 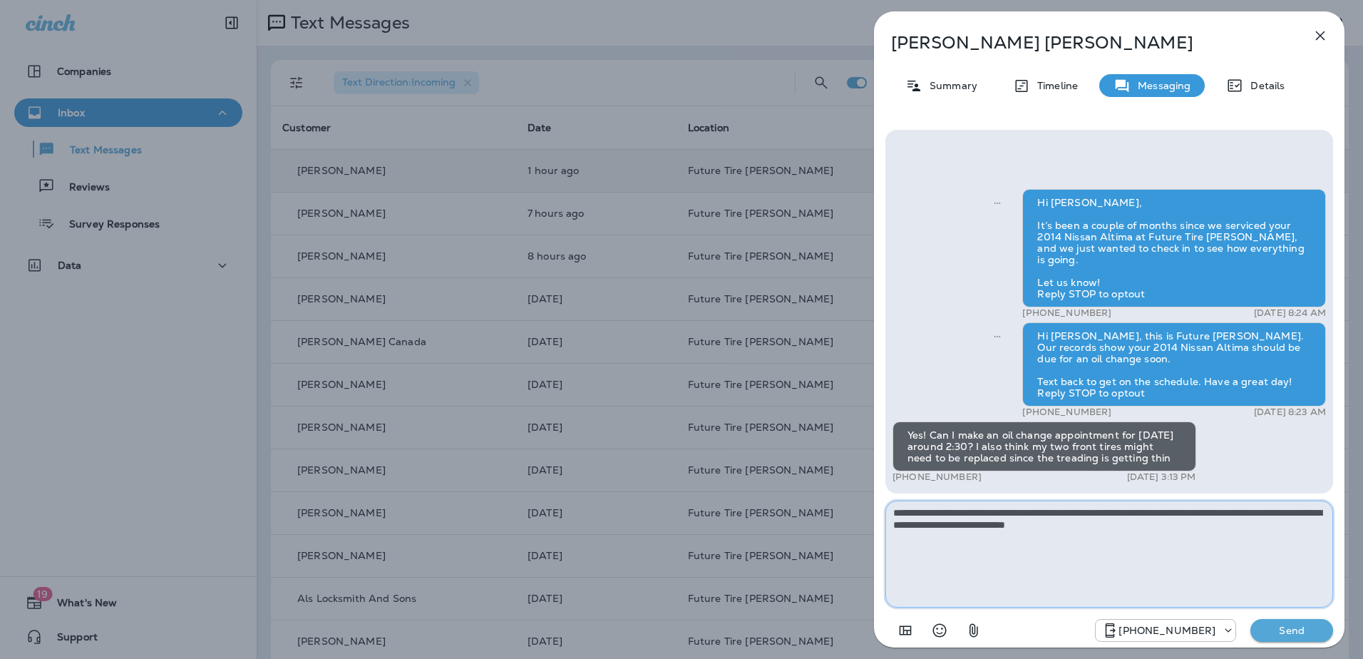 What do you see at coordinates (1292, 630) in the screenshot?
I see `p: Send` at bounding box center [1292, 630].